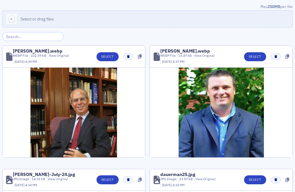 This screenshot has height=192, width=295. I want to click on span: Select or drag files, so click(37, 19).